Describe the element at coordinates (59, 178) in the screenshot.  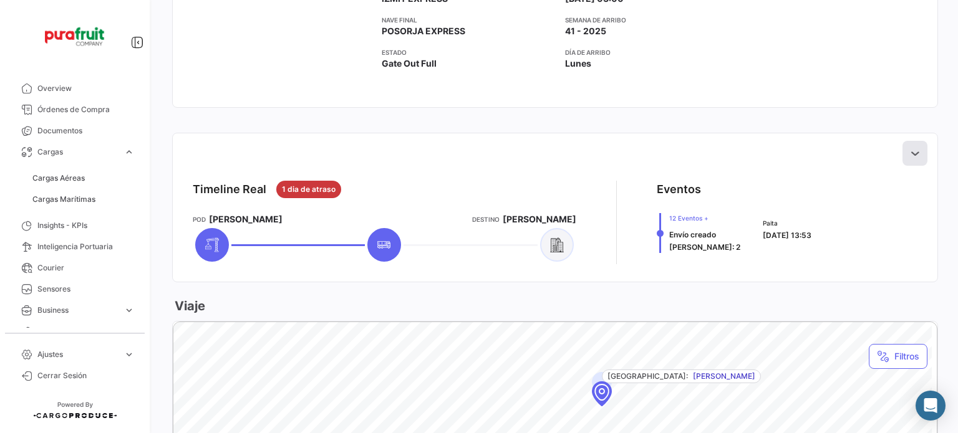
I see `span: Cargas Aéreas` at that location.